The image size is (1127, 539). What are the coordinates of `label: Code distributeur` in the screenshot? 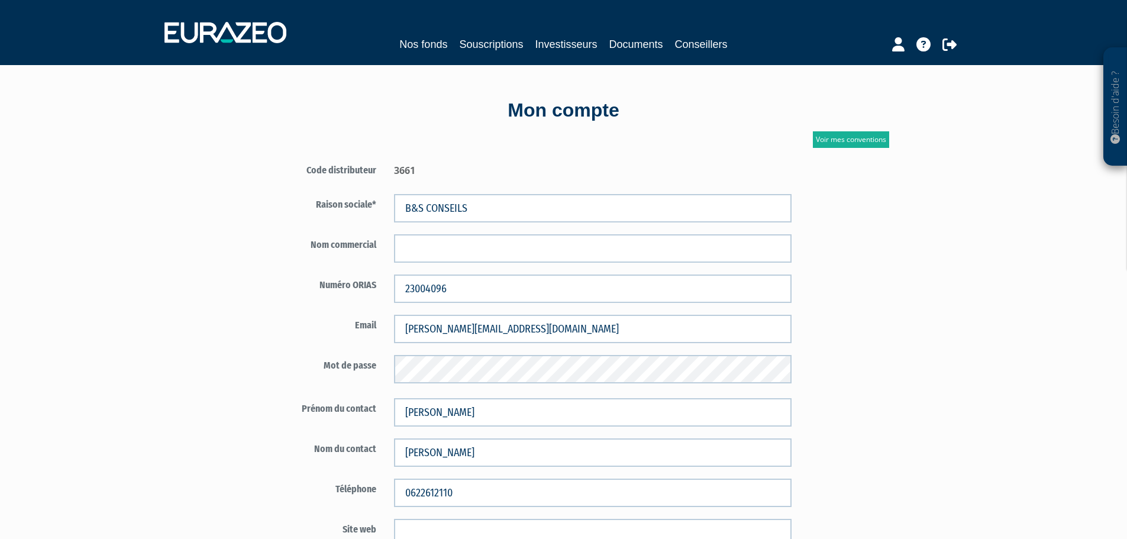 It's located at (317, 169).